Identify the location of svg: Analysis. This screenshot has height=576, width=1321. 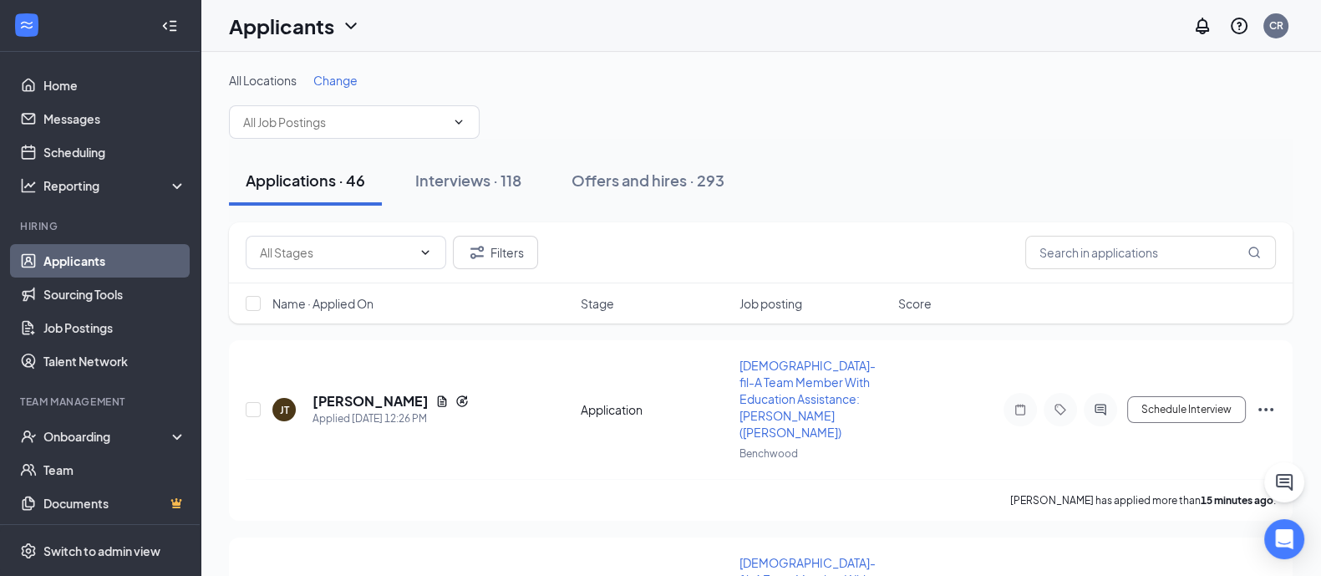
(28, 186).